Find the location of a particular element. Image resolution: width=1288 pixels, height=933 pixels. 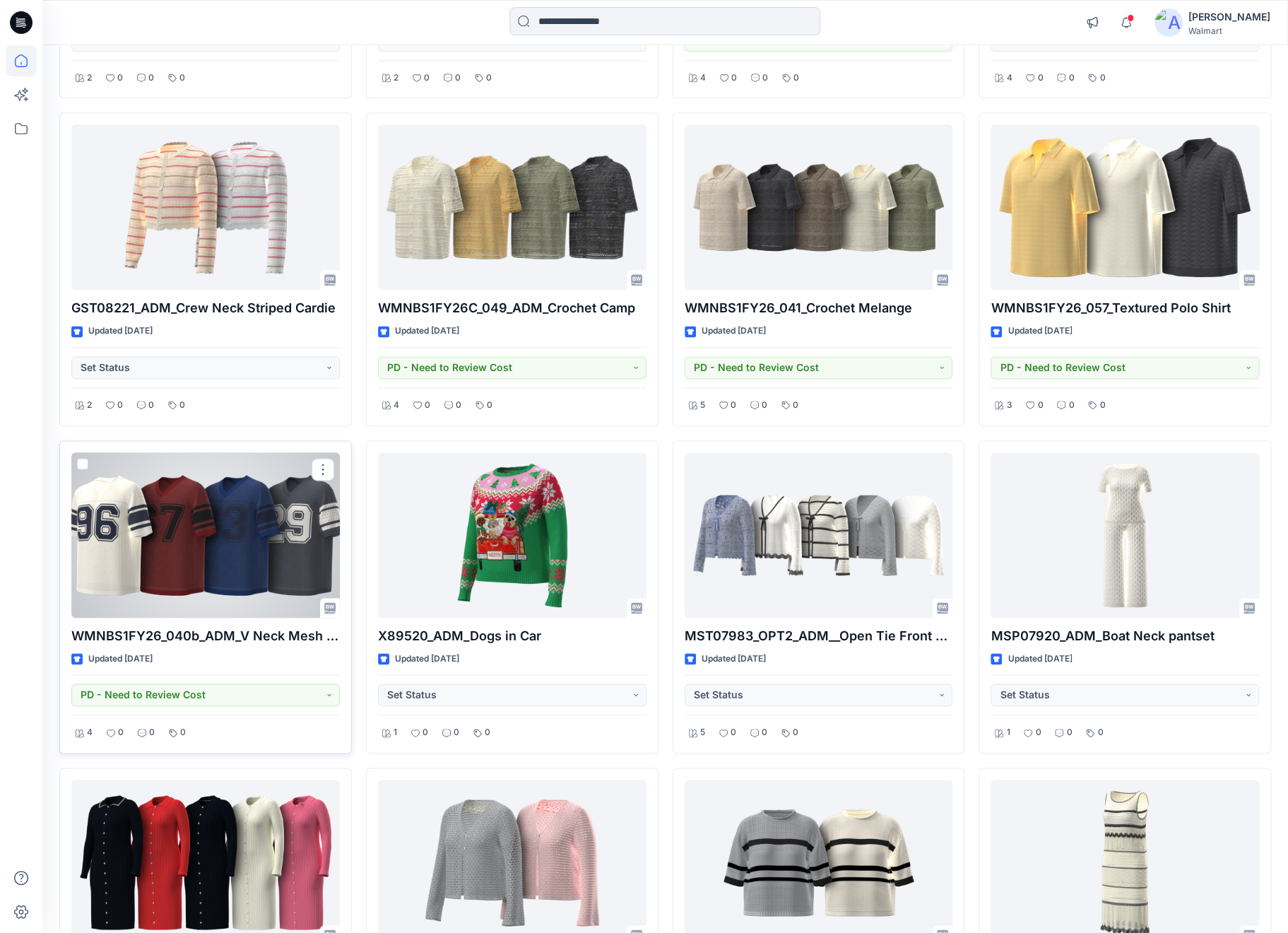

a: MST07983_OPT2_ADM__Open Tie Front Shrug is located at coordinates (819, 535).